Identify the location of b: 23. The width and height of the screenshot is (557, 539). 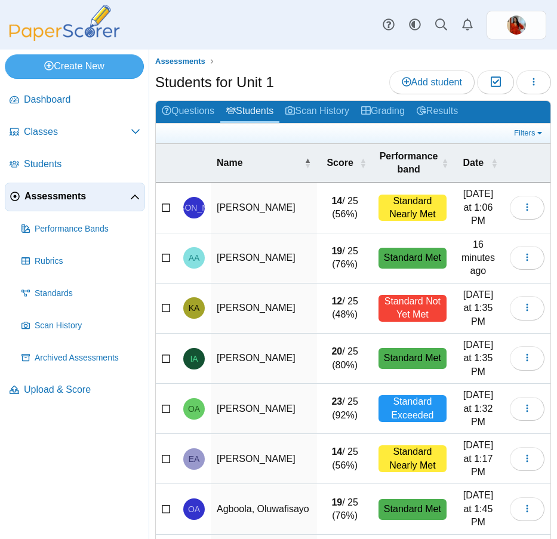
(337, 401).